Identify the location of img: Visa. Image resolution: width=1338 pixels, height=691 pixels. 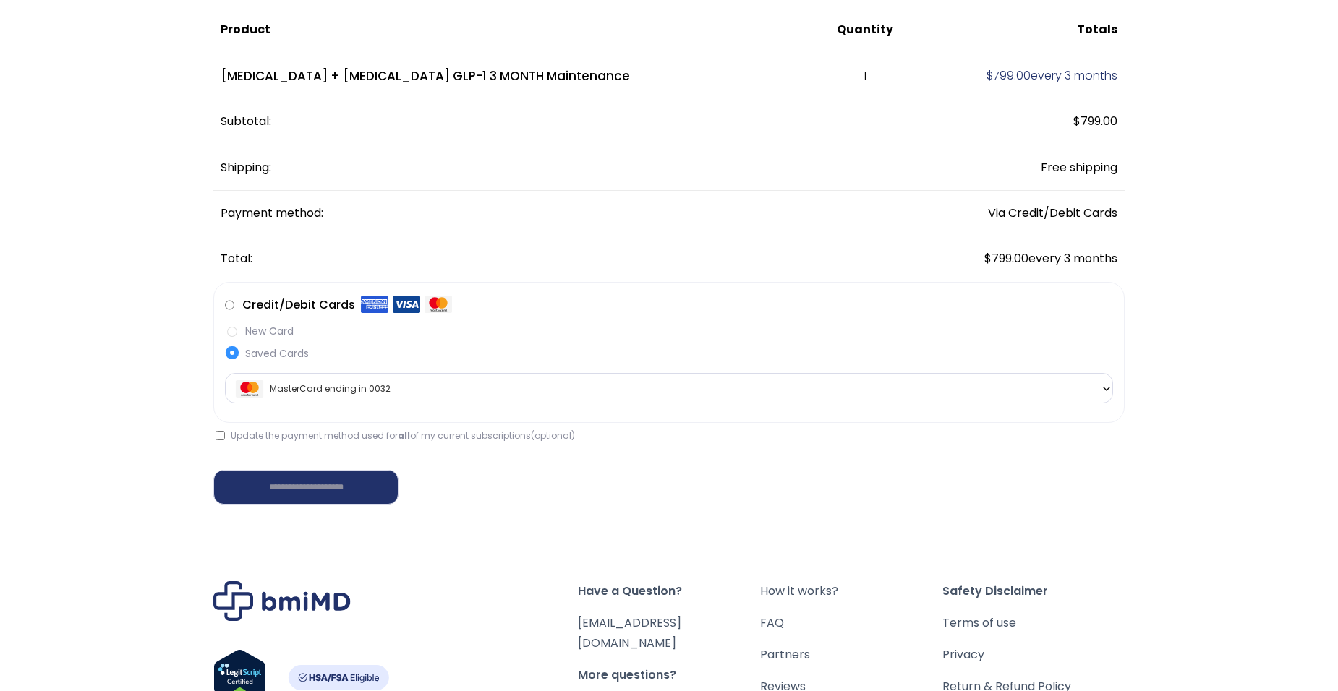
(406, 304).